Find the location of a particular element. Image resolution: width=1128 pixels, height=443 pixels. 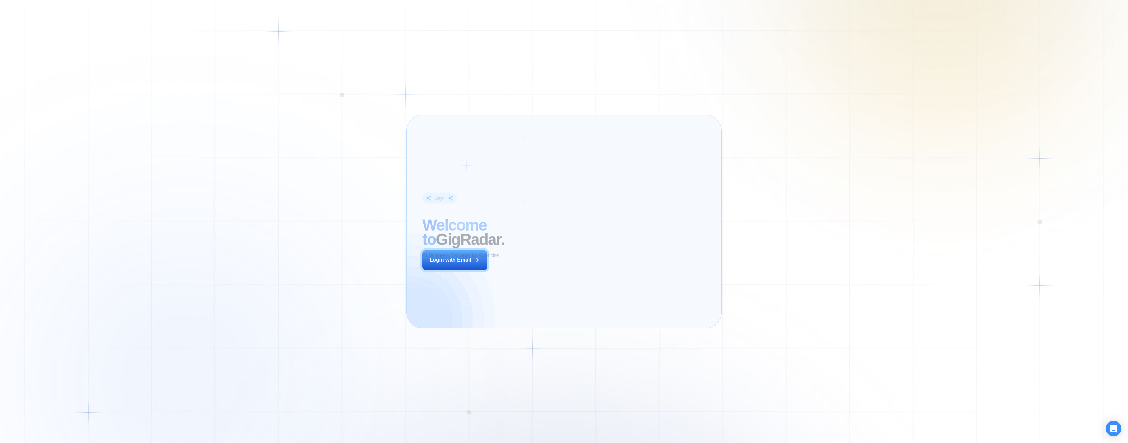

div: Login with Email is located at coordinates (450, 260).